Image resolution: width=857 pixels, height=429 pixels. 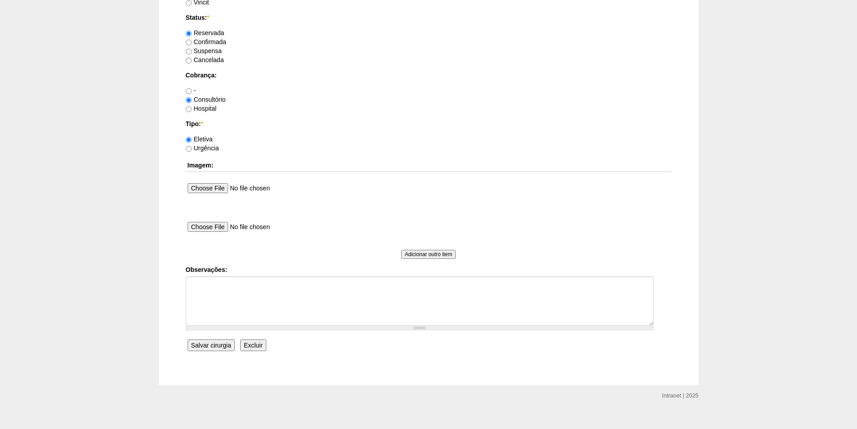 I want to click on label: Urgência, so click(x=203, y=148).